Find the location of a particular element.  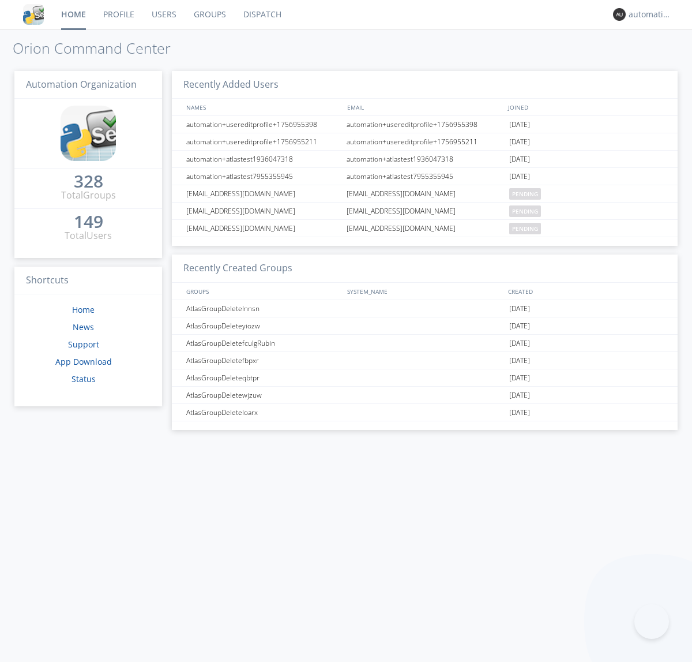

div: AtlasGroupDeletefculgRubin is located at coordinates (263, 343).